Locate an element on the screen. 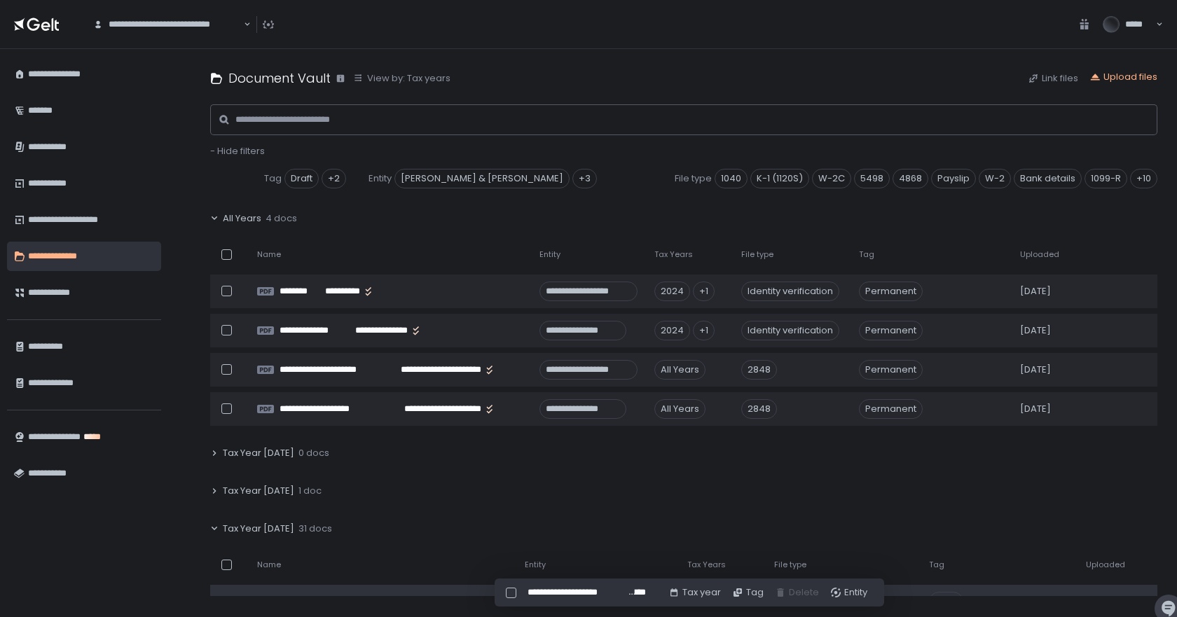 Image resolution: width=1177 pixels, height=617 pixels. span: All Years is located at coordinates (242, 219).